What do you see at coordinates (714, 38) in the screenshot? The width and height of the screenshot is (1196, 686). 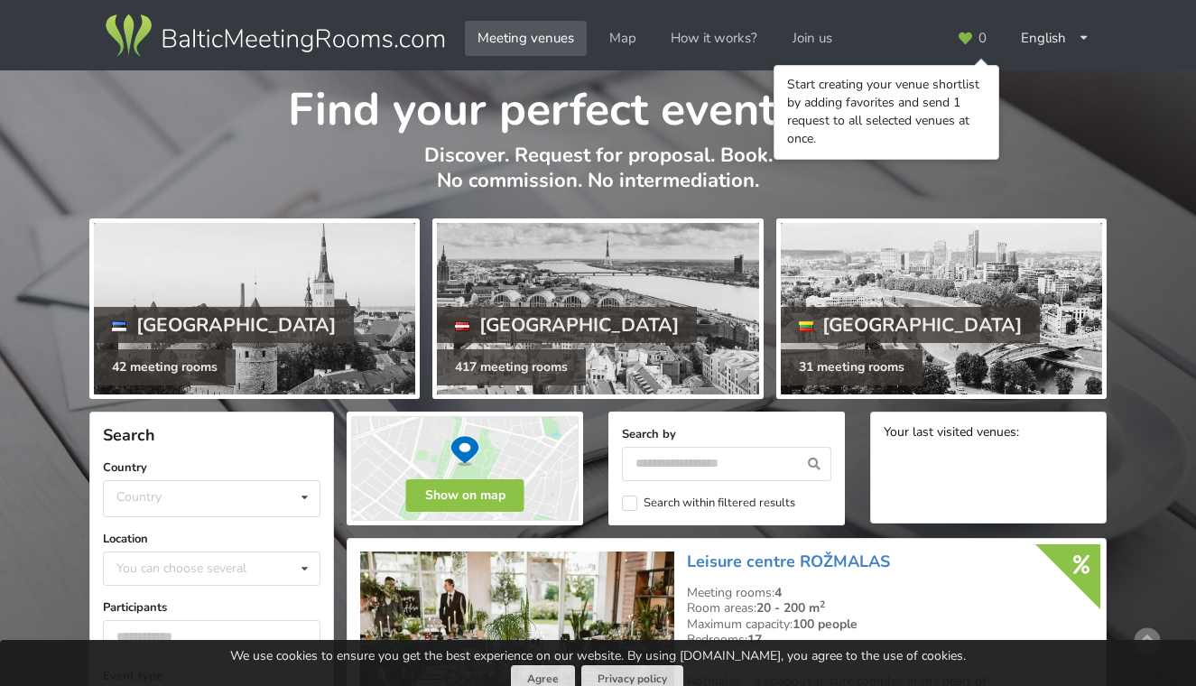 I see `a: How it works?` at bounding box center [714, 38].